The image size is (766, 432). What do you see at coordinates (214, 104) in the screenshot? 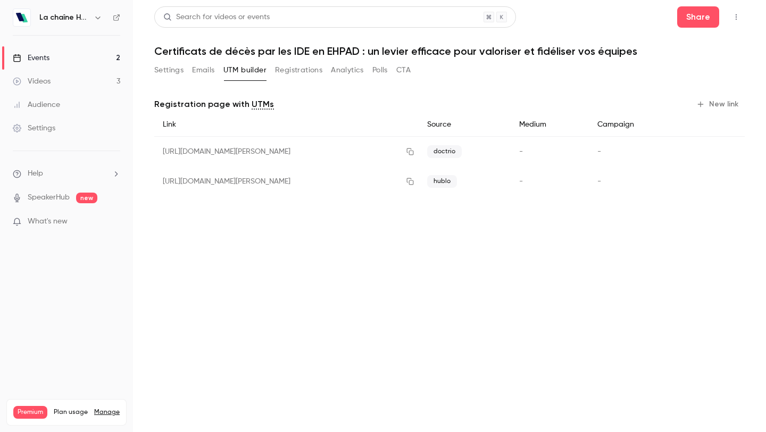
I see `p: Registration page with` at bounding box center [214, 104].